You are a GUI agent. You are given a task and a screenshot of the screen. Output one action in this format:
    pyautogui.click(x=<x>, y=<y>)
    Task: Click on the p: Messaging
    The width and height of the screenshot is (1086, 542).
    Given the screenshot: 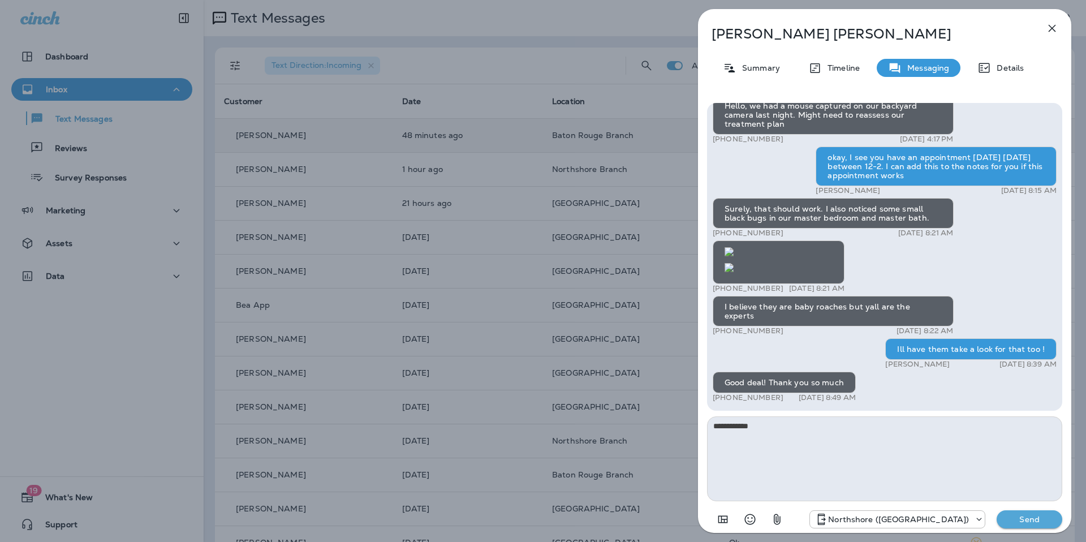 What is the action you would take?
    pyautogui.click(x=925, y=68)
    